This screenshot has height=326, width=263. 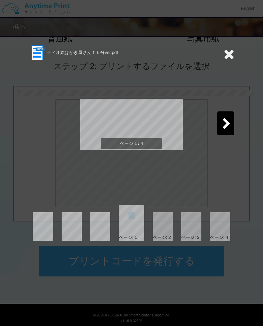 I want to click on span: ページ 1 / 4, so click(x=131, y=144).